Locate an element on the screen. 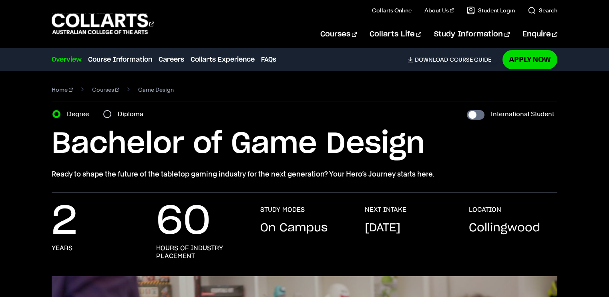 This screenshot has width=609, height=297. h1: Bachelor of Game Design is located at coordinates (304, 144).